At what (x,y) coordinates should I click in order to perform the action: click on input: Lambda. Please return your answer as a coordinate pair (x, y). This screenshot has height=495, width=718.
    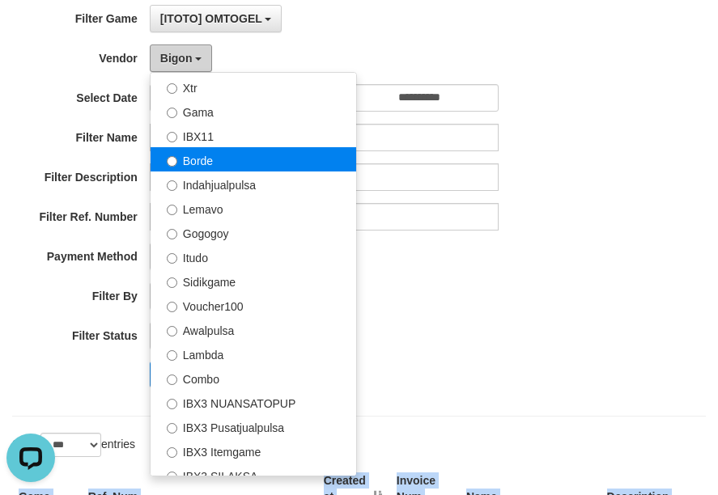
    Looking at the image, I should click on (172, 355).